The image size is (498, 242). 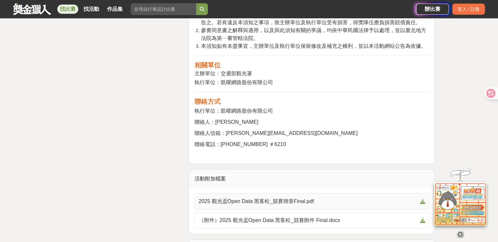 What do you see at coordinates (432, 9) in the screenshot?
I see `div: 辦比賽` at bounding box center [432, 9].